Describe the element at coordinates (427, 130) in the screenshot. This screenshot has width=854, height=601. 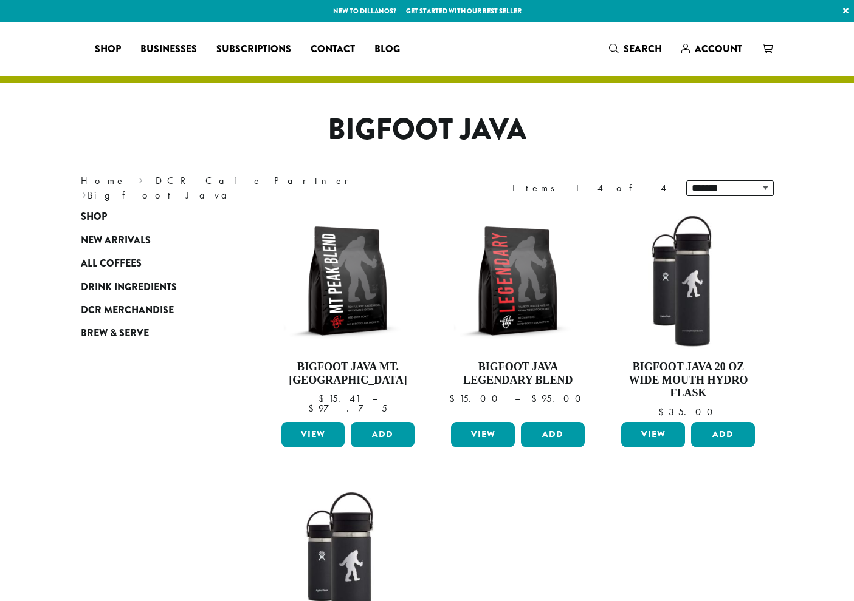
I see `h1: Bigfoot Java` at that location.